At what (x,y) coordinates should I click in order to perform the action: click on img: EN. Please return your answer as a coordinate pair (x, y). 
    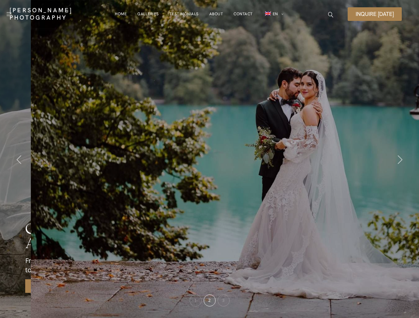
    Looking at the image, I should click on (268, 14).